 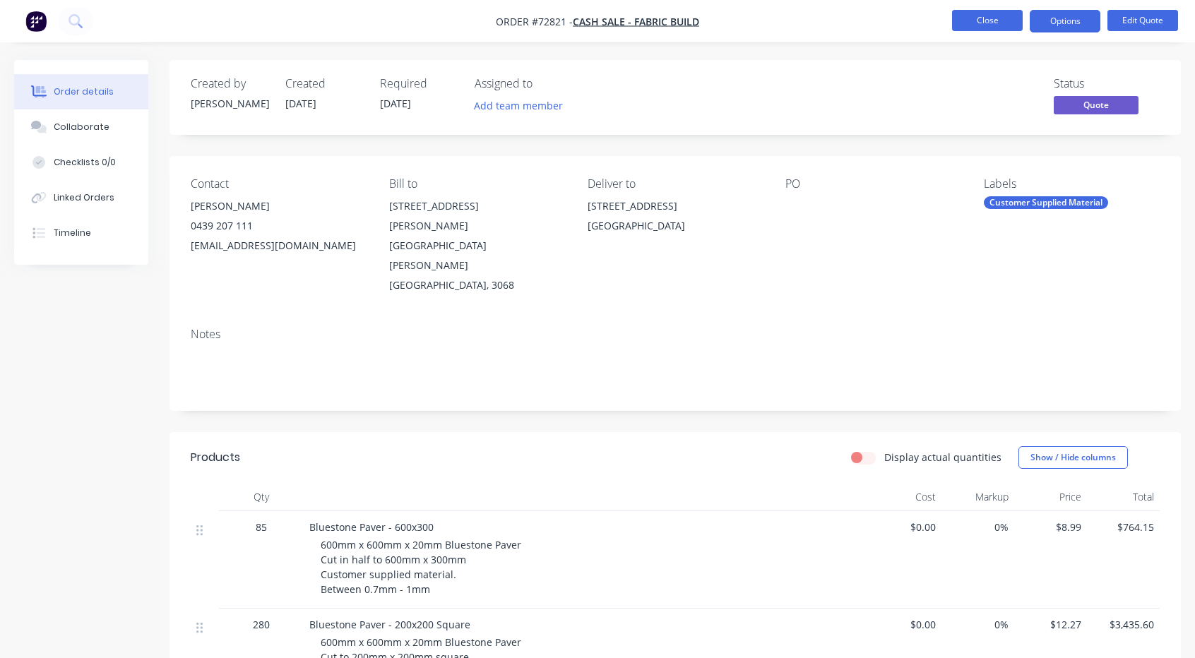 What do you see at coordinates (1107, 83) in the screenshot?
I see `div: Status` at bounding box center [1107, 83].